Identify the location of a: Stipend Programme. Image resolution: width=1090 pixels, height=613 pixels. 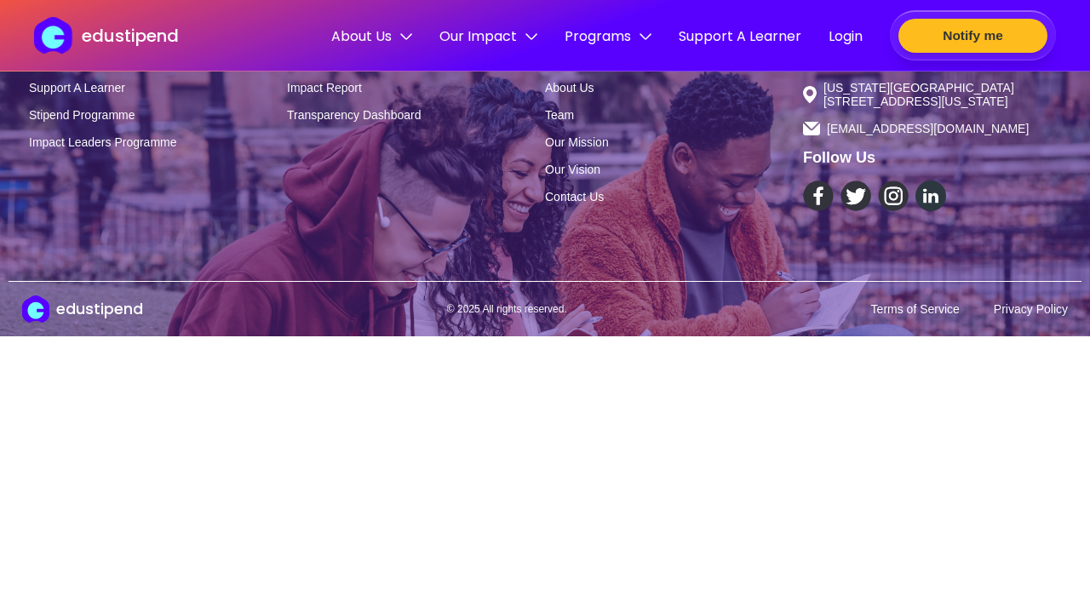
(158, 115).